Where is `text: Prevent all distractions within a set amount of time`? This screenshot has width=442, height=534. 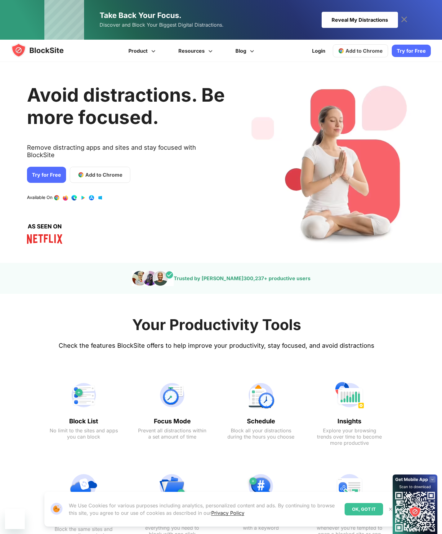 text: Prevent all distractions within a set amount of time is located at coordinates (172, 434).